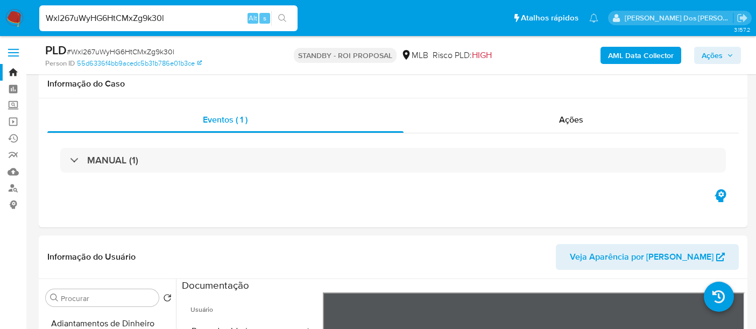 The height and width of the screenshot is (329, 756). Describe the element at coordinates (414, 55) in the screenshot. I see `div: MLB` at that location.